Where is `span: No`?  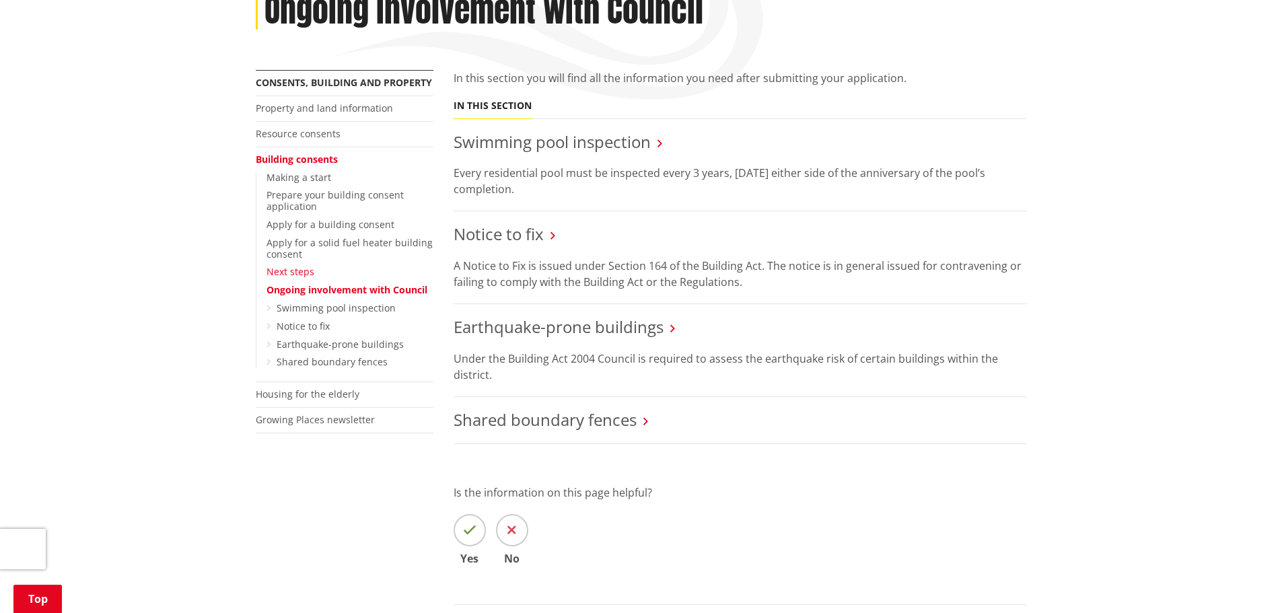 span: No is located at coordinates (512, 559).